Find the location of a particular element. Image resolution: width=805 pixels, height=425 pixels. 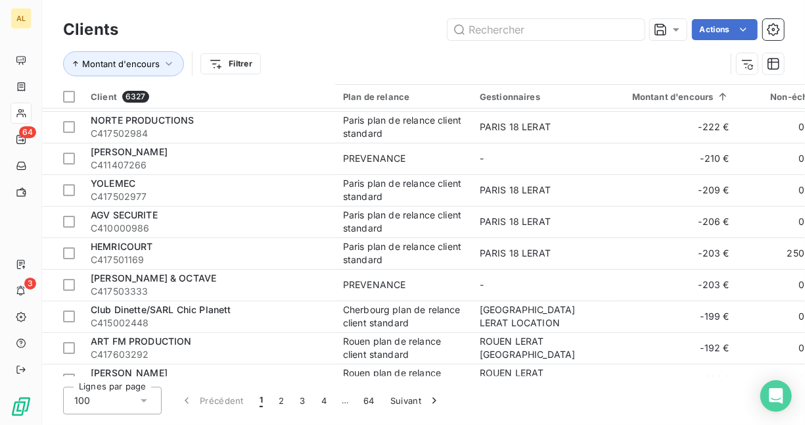

button: Filtrer is located at coordinates (231, 64).